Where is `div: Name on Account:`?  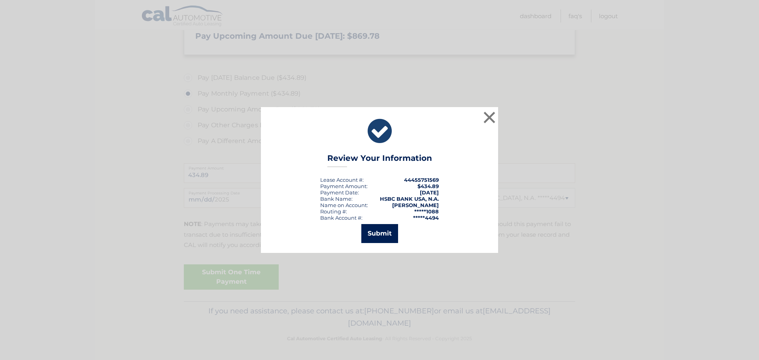
div: Name on Account: is located at coordinates (344, 205).